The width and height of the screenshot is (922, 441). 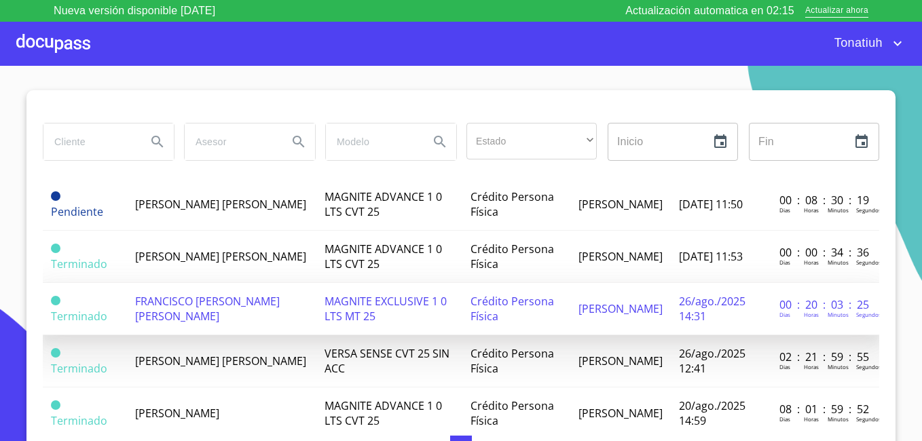 What do you see at coordinates (825, 357) in the screenshot?
I see `p: 02 : 21 : 59 : 55` at bounding box center [825, 357].